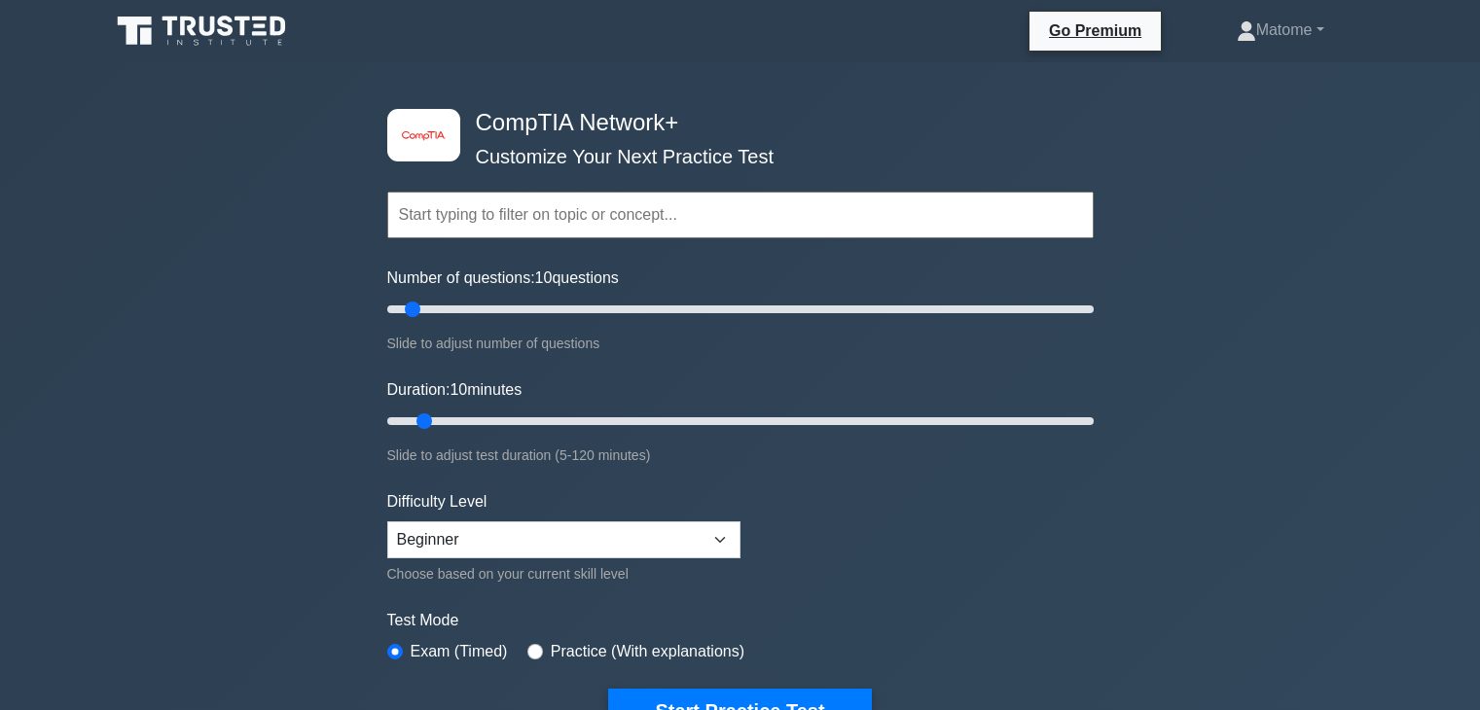 Image resolution: width=1480 pixels, height=710 pixels. Describe the element at coordinates (455, 390) in the screenshot. I see `label: Duration: minutes` at that location.